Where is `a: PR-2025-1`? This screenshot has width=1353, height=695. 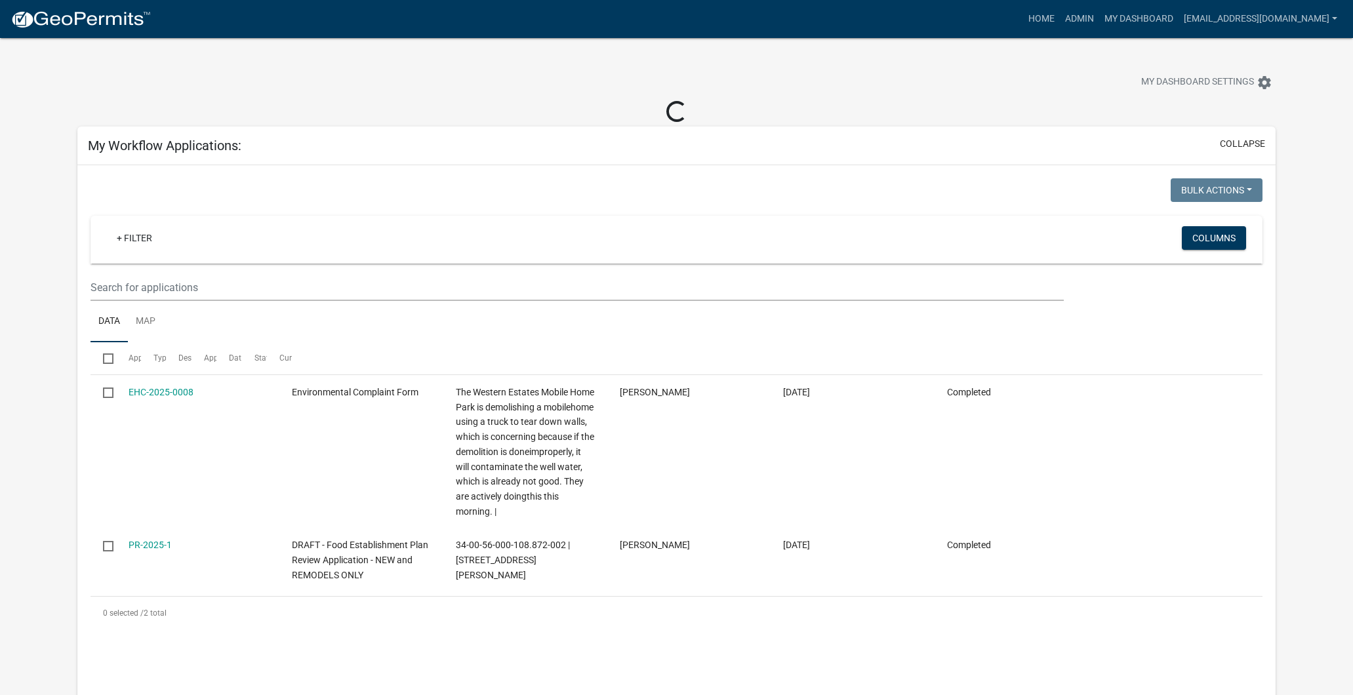 a: PR-2025-1 is located at coordinates (150, 545).